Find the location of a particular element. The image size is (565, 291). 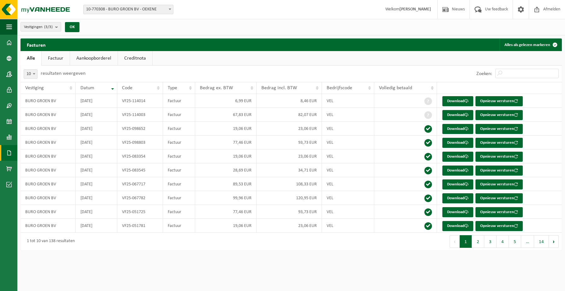

button: 2 is located at coordinates (478, 241).